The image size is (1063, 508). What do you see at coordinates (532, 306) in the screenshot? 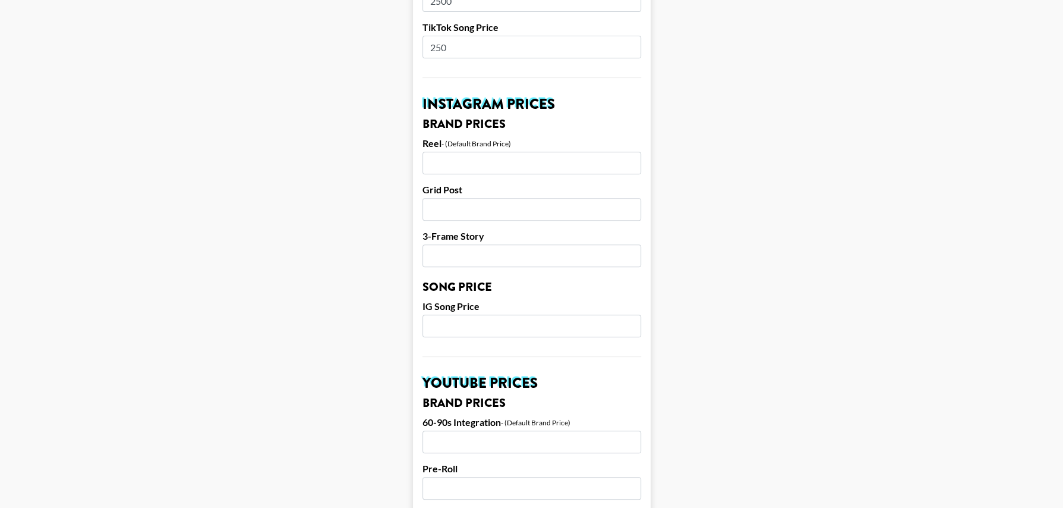
I see `label: IG Song Price` at bounding box center [532, 306].